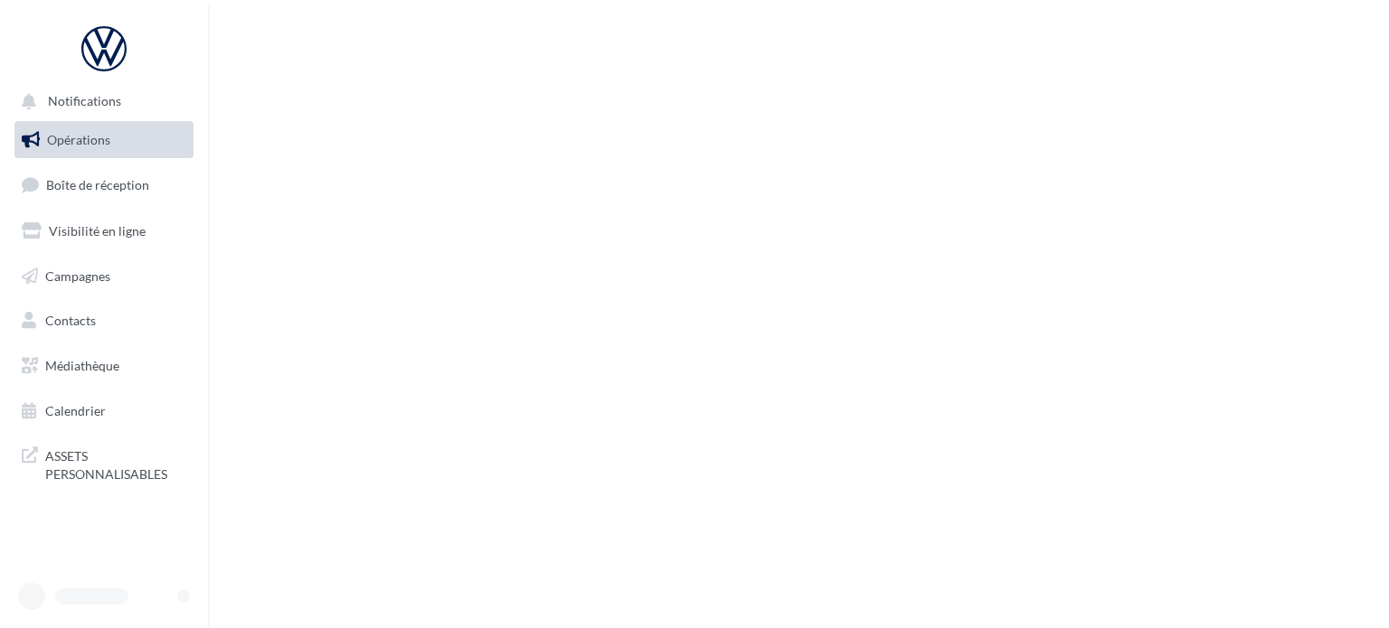  Describe the element at coordinates (104, 277) in the screenshot. I see `a: Campagnes` at that location.